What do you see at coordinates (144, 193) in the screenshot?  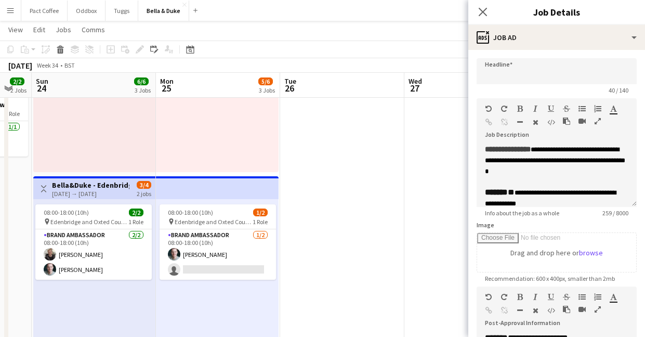 I see `div: 2 jobs` at bounding box center [144, 193].